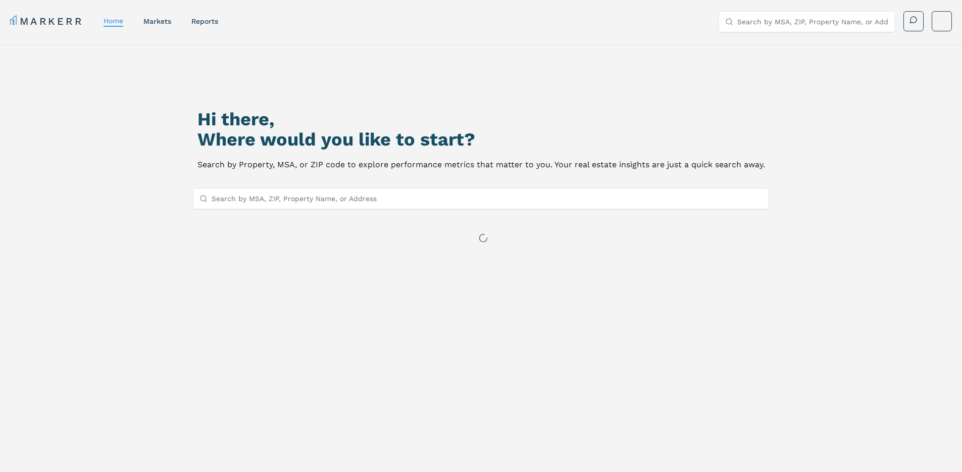 This screenshot has width=962, height=472. What do you see at coordinates (205, 21) in the screenshot?
I see `a: reports` at bounding box center [205, 21].